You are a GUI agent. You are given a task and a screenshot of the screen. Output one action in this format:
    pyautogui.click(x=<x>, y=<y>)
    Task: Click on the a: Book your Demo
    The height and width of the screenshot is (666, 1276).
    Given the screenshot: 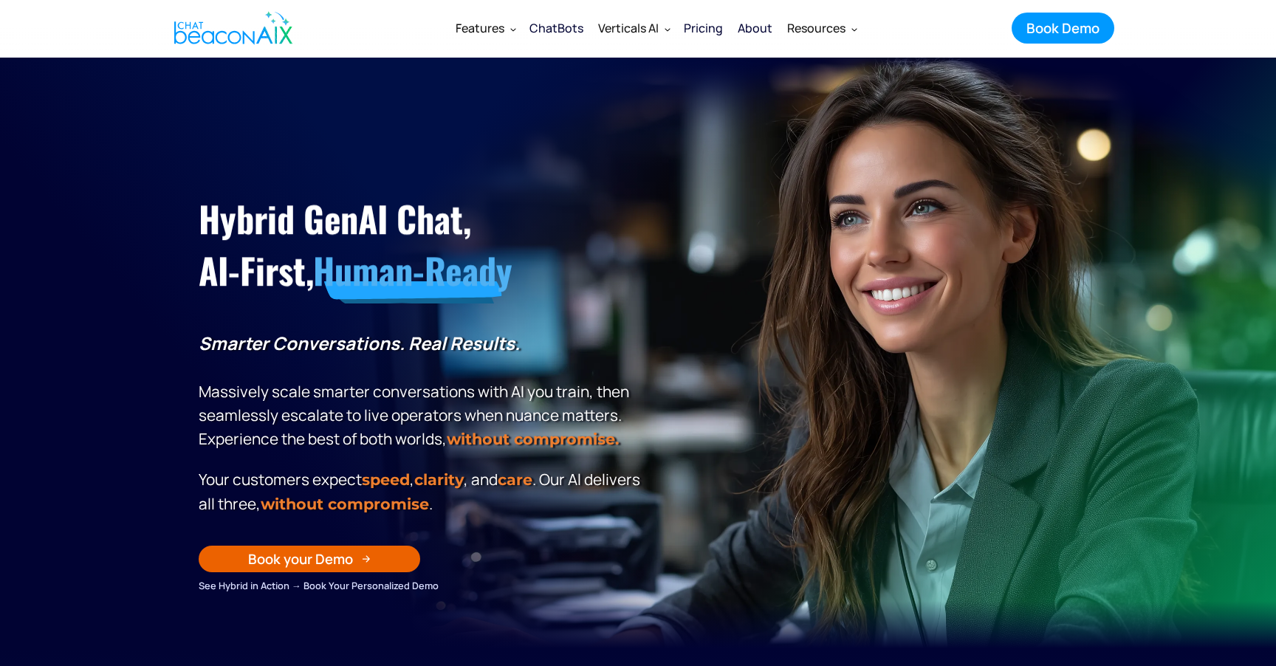 What is the action you would take?
    pyautogui.click(x=309, y=559)
    